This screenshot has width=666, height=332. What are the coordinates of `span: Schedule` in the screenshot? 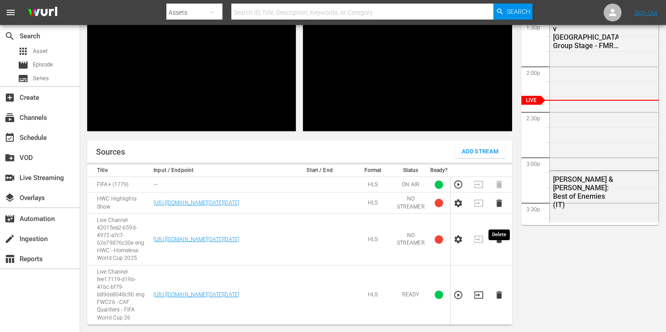 It's located at (10, 137).